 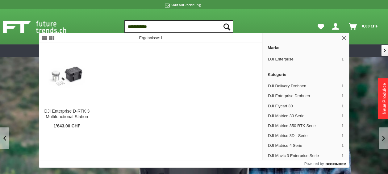 What do you see at coordinates (303, 96) in the screenshot?
I see `span: DJI Enterprise Drohnen` at bounding box center [303, 96].